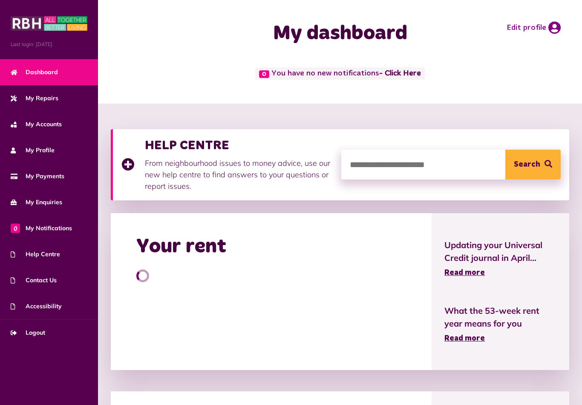  What do you see at coordinates (181, 247) in the screenshot?
I see `h2: Your rent` at bounding box center [181, 247].